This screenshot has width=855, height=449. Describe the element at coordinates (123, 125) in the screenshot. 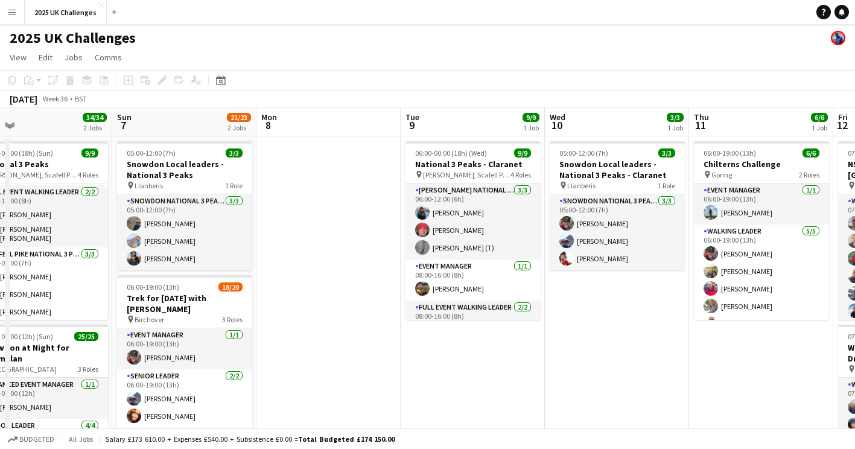

I see `span: 7` at that location.